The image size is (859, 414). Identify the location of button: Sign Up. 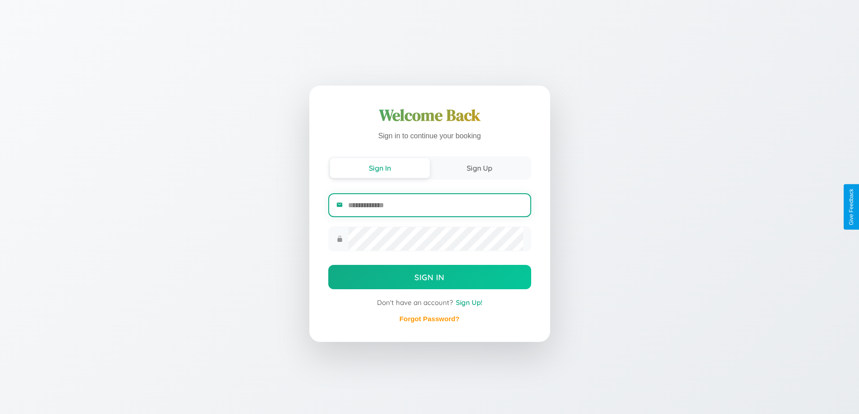
(479, 168).